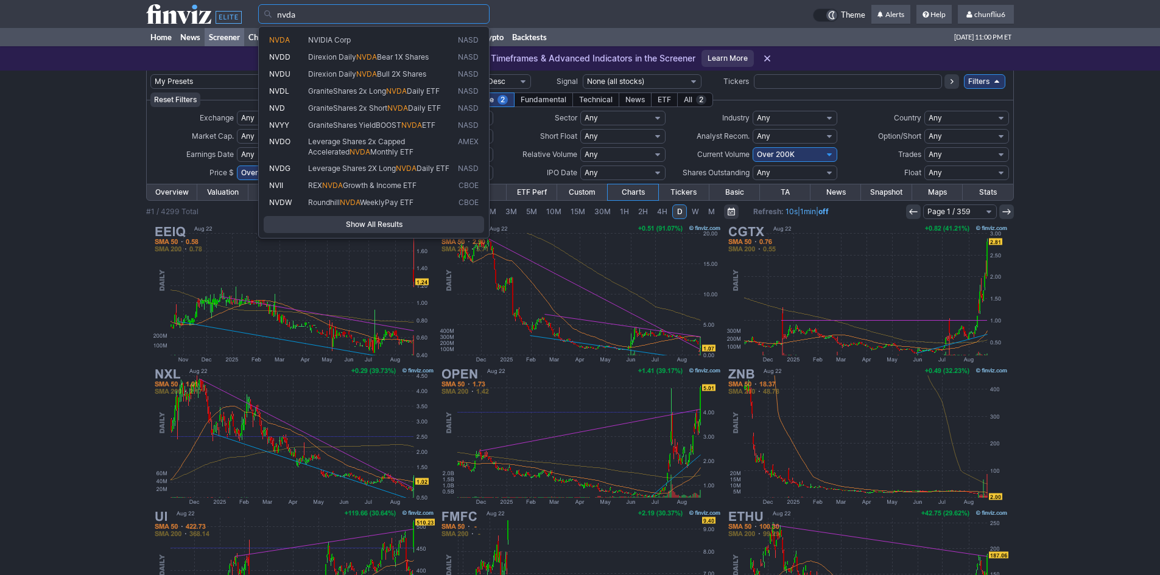  Describe the element at coordinates (602, 212) in the screenshot. I see `a: 30M` at that location.